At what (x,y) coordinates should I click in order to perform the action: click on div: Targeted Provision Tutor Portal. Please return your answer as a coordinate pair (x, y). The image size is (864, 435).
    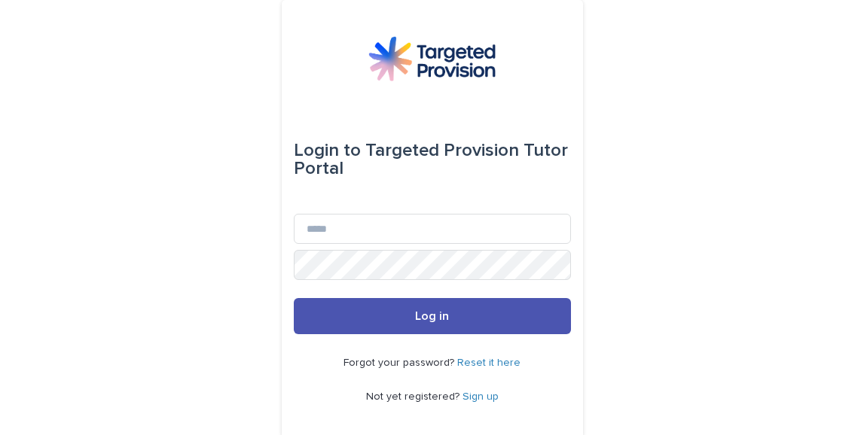
    Looking at the image, I should click on (432, 160).